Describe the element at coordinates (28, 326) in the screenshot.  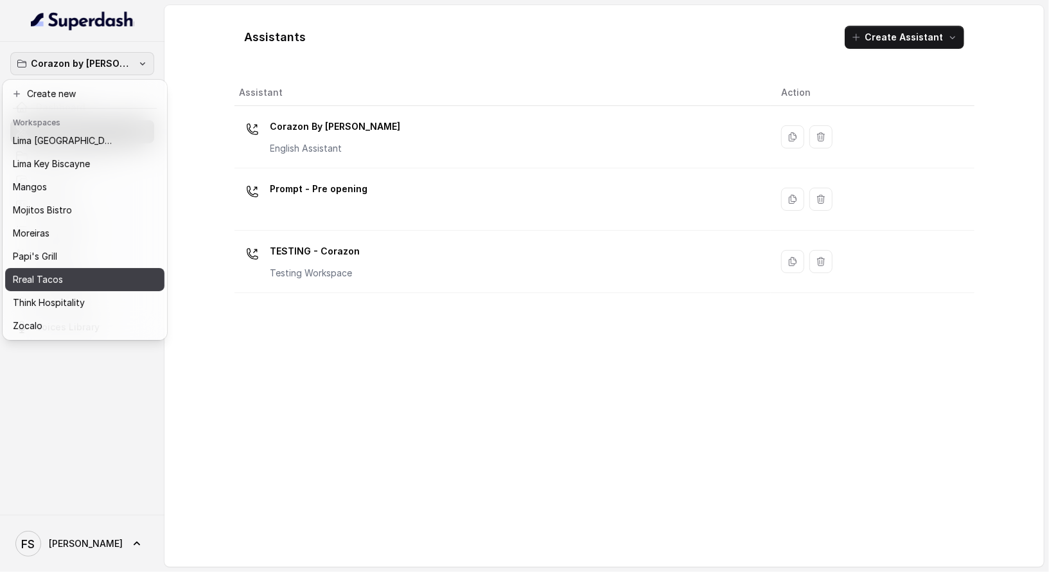
I see `p: Zocalo` at that location.